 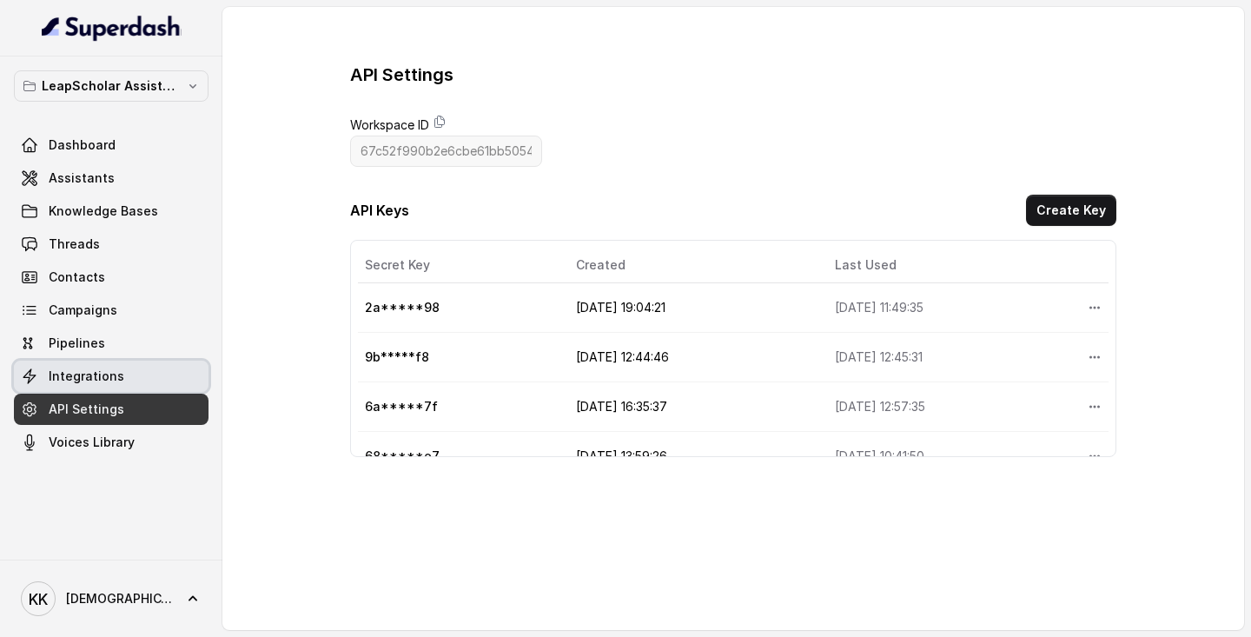 I want to click on img: light.svg, so click(x=111, y=28).